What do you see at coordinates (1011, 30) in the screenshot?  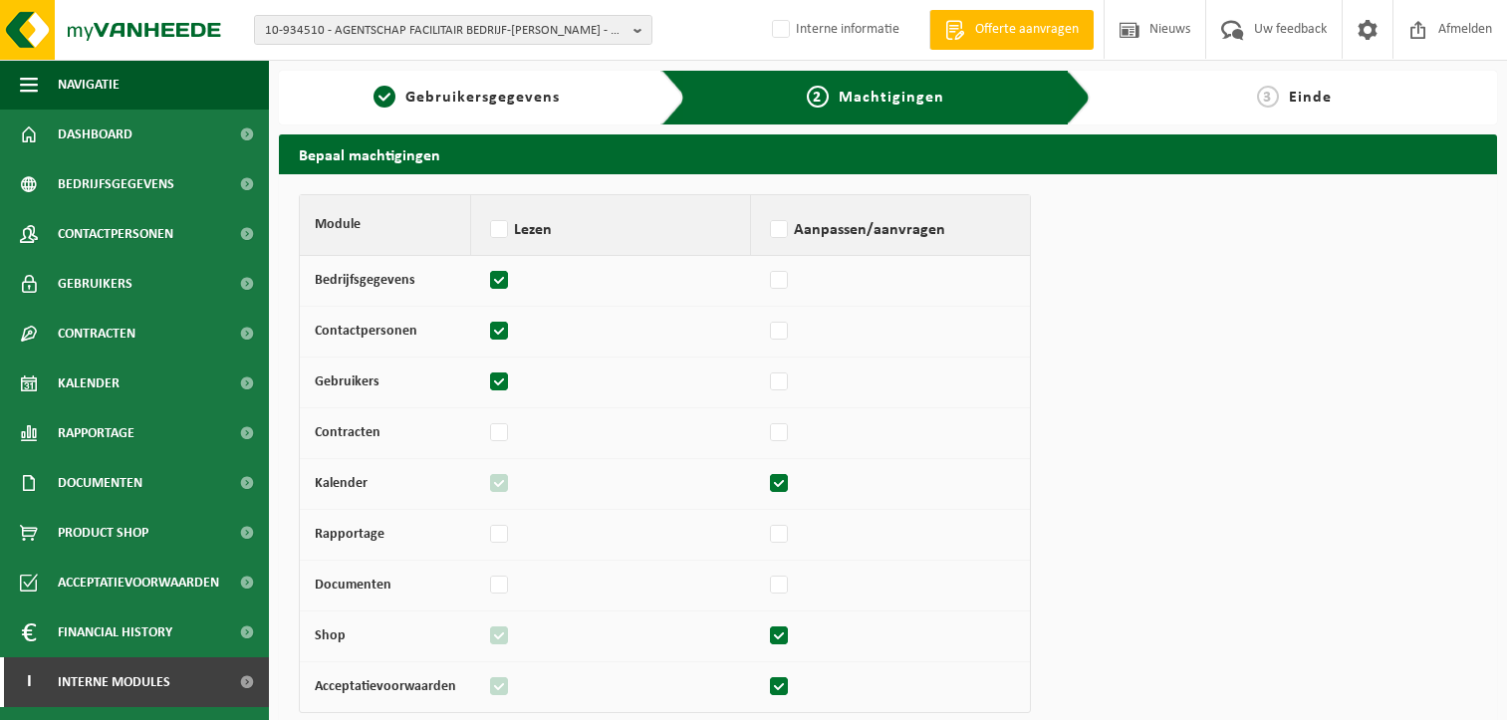 I see `a: Offerte aanvragen` at bounding box center [1011, 30].